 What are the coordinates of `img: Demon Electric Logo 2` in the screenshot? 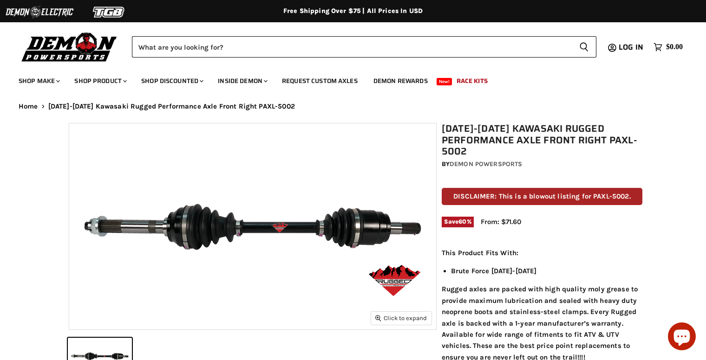 It's located at (39, 12).